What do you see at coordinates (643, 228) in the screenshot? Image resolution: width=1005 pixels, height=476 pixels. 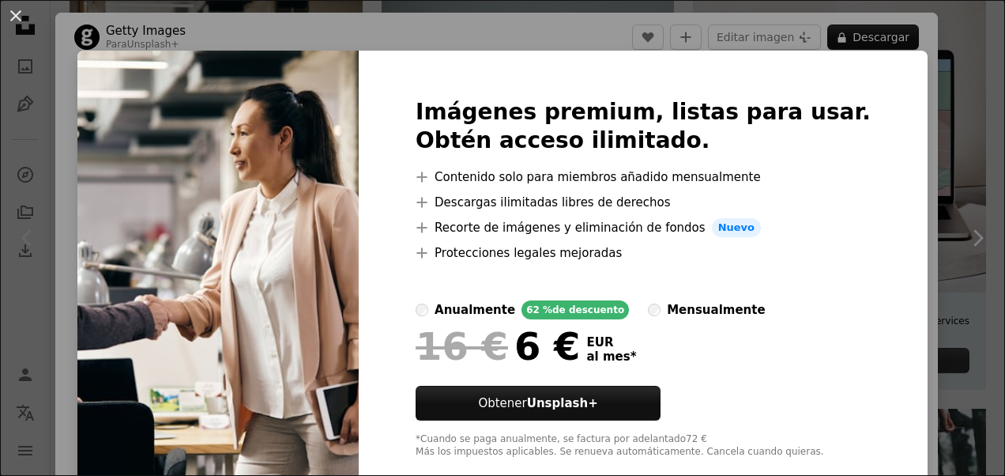 I see `li: Recorte de imágenes y eliminación de fondos` at bounding box center [643, 228].